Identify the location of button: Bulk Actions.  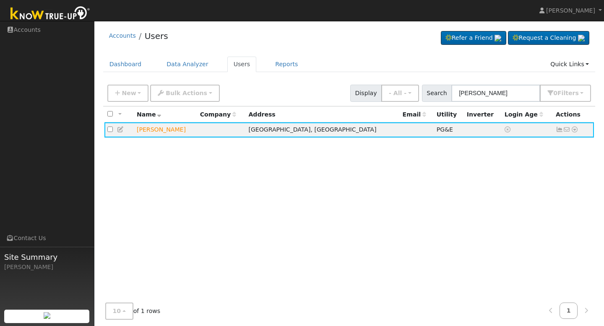
(185, 93).